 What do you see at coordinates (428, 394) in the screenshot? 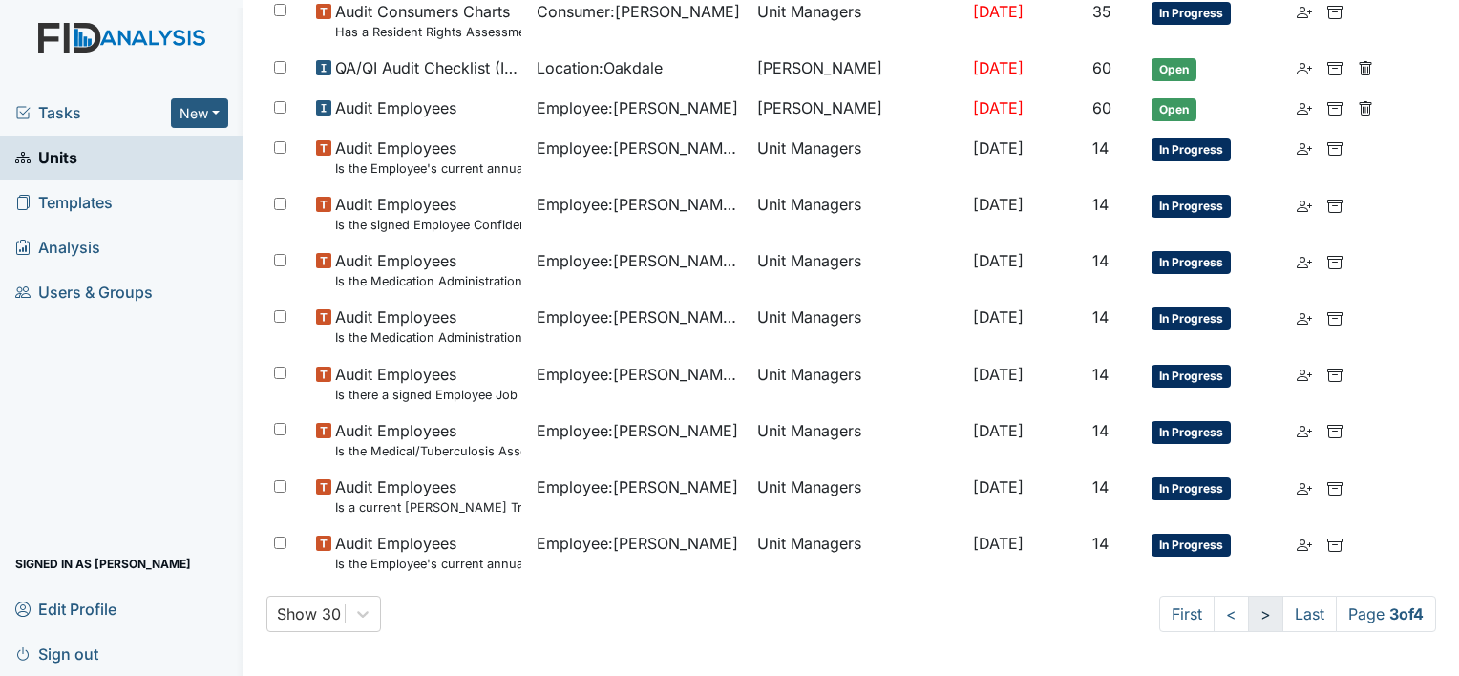
I see `small: Is there a signed Employee Job Description in the file for the employee's current position?` at bounding box center [428, 394].